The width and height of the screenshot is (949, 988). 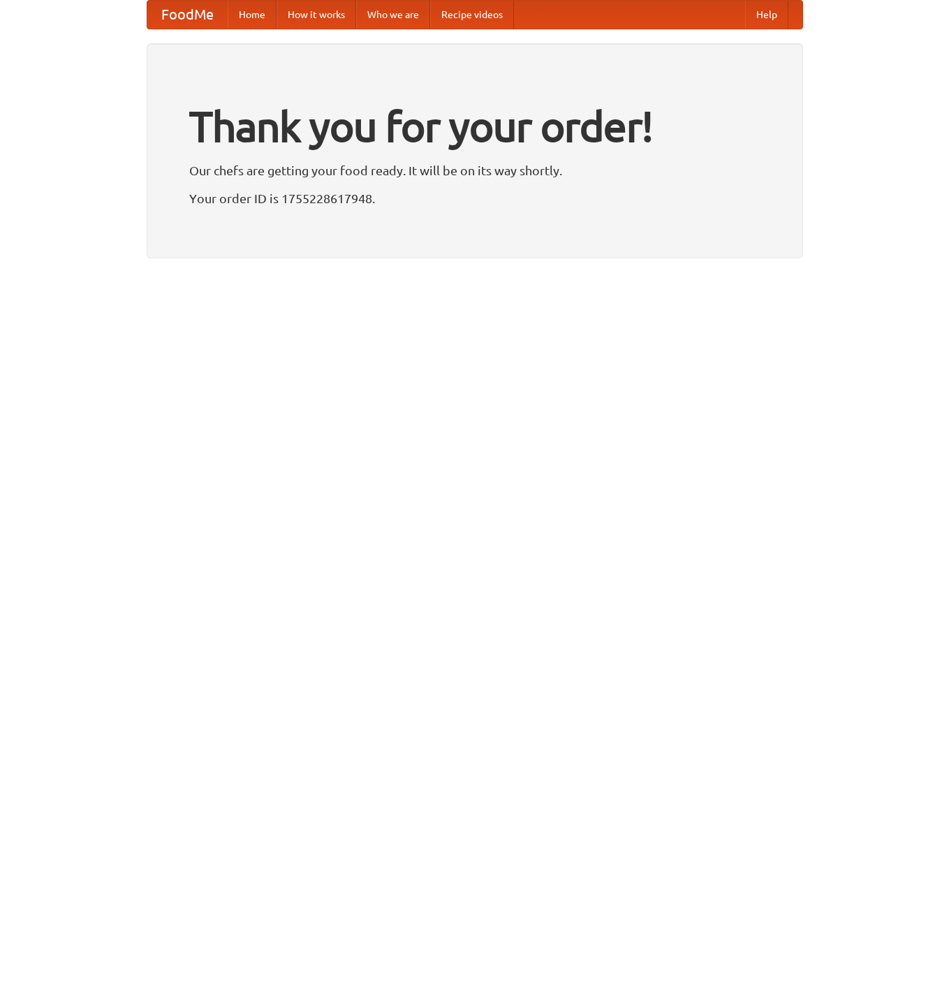 What do you see at coordinates (475, 170) in the screenshot?
I see `p: Our chefs are getting your food ready. It will be on its way shortly.` at bounding box center [475, 170].